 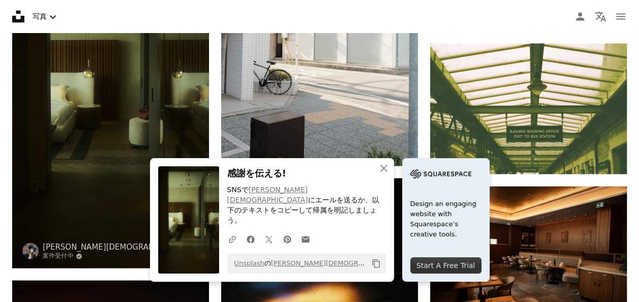 What do you see at coordinates (306, 239) in the screenshot?
I see `a: Eメールでシェアする` at bounding box center [306, 239].